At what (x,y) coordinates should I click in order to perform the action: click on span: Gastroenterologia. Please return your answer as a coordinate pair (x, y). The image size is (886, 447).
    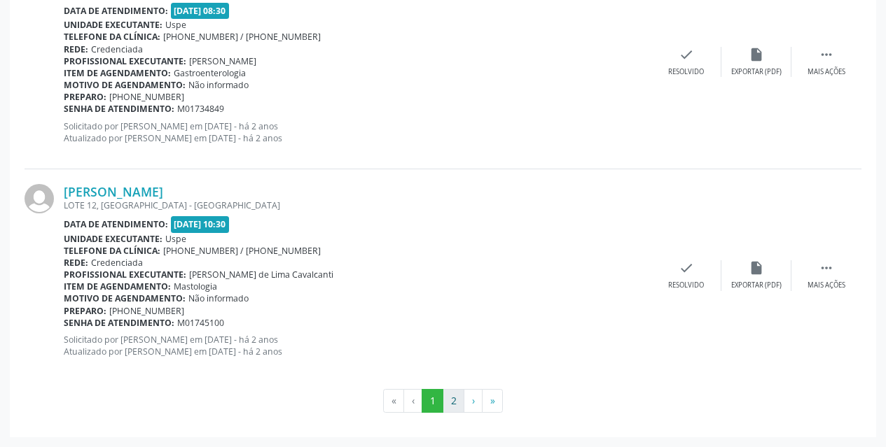
    Looking at the image, I should click on (209, 73).